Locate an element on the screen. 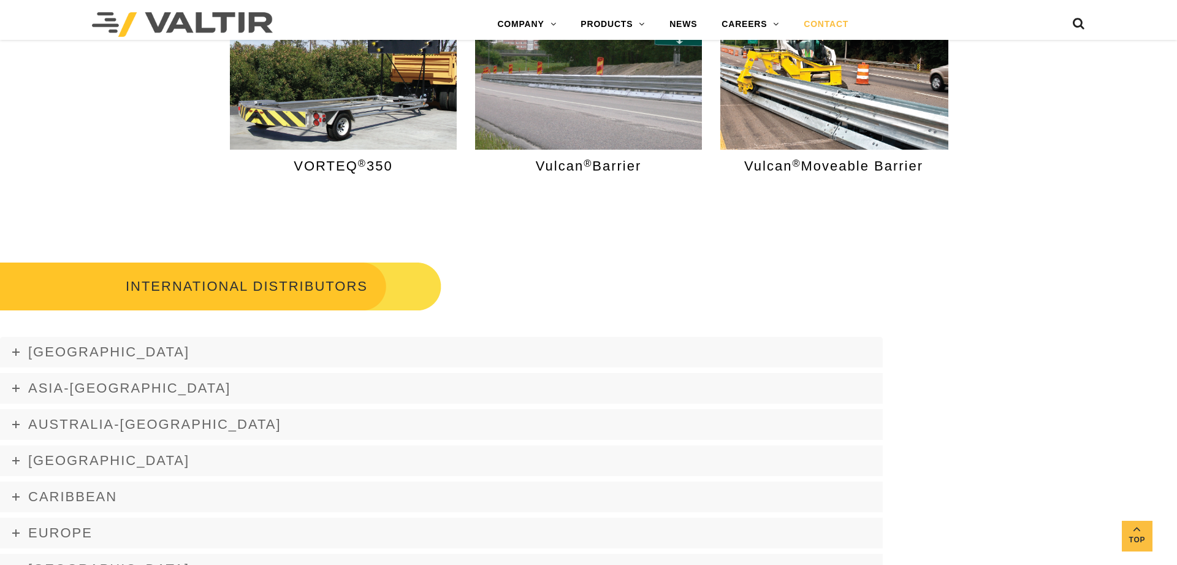 The height and width of the screenshot is (565, 1177). a: NEWS is located at coordinates (683, 25).